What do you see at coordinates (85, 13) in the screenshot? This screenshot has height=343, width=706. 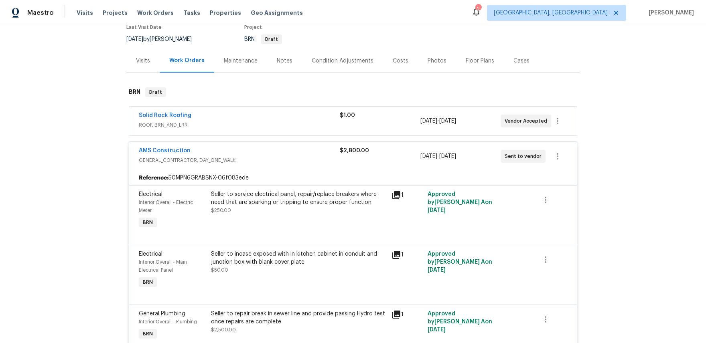 I see `span: Visits` at bounding box center [85, 13].